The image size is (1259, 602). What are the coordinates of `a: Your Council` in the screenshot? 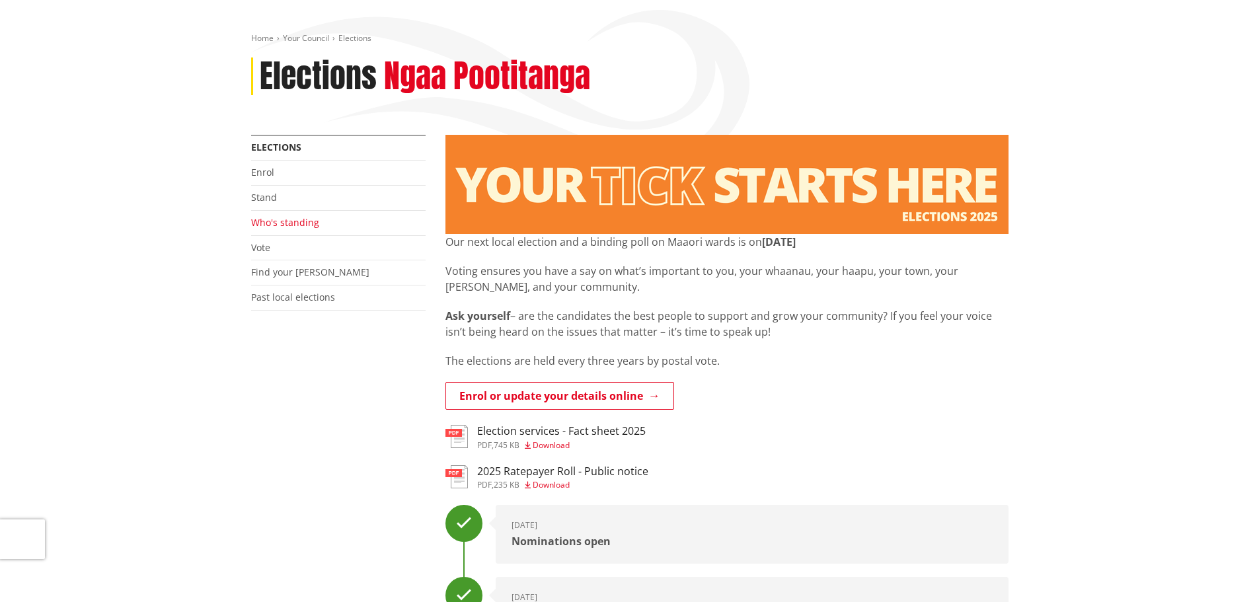 It's located at (306, 38).